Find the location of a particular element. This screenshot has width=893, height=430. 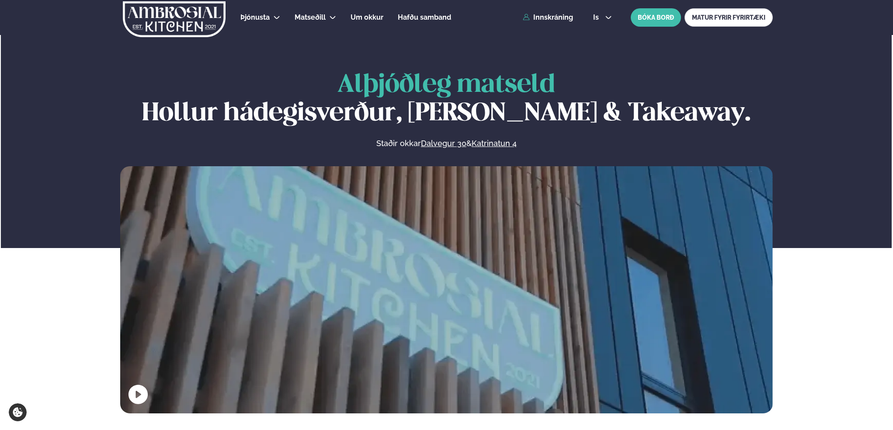

span: Þjónusta is located at coordinates (255, 17).